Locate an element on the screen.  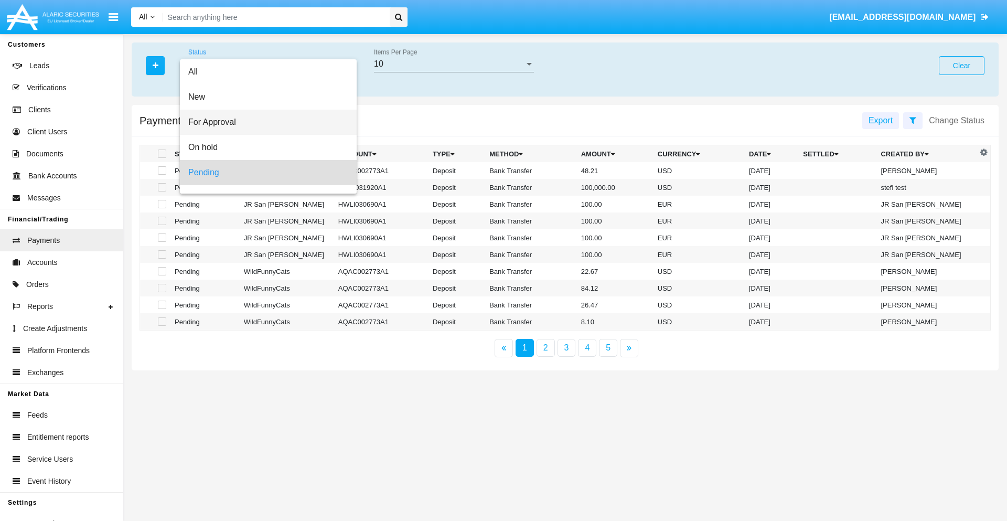
span: For Approval is located at coordinates (268, 122).